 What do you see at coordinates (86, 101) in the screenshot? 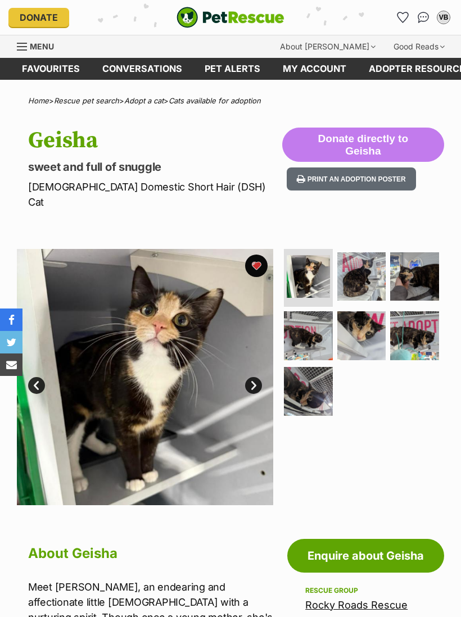
I see `a: Rescue pet search` at bounding box center [86, 101].